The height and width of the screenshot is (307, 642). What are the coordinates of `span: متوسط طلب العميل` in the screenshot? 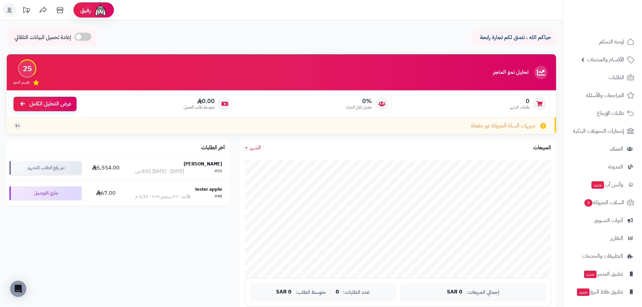 It's located at (199, 107).